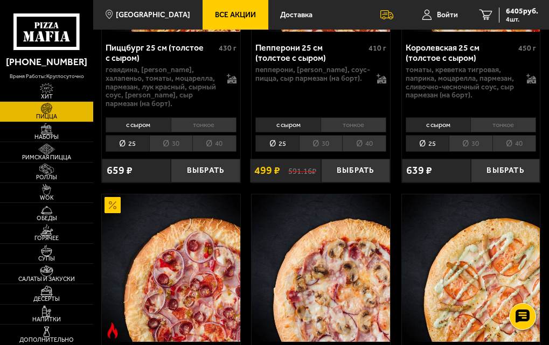 Image resolution: width=549 pixels, height=345 pixels. I want to click on img: Акционный, so click(113, 205).